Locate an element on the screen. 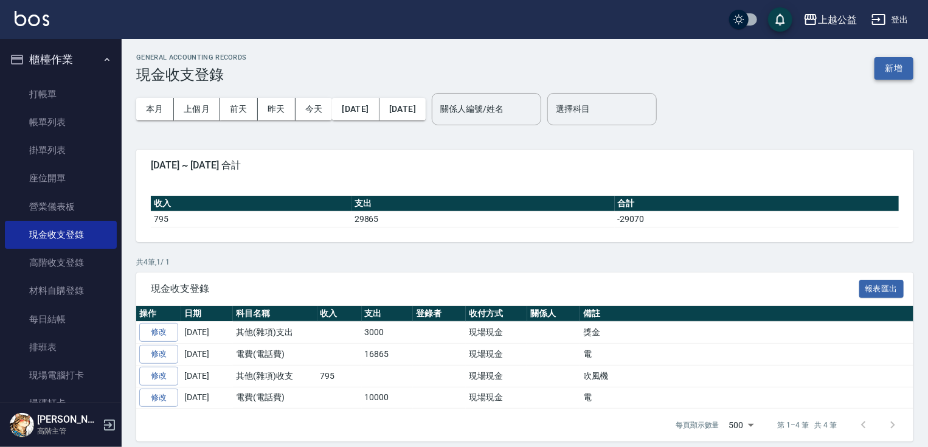 The height and width of the screenshot is (447, 928). button: 新增 is located at coordinates (894, 68).